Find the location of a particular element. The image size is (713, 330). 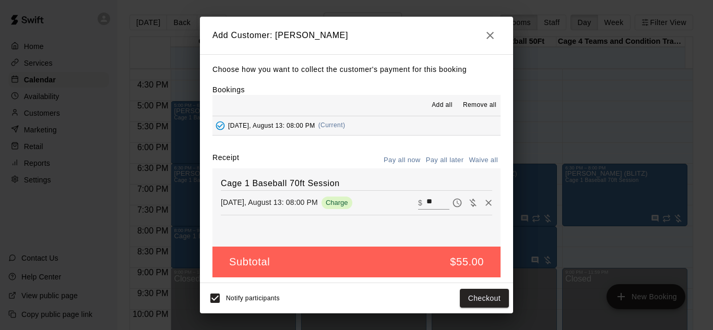

button: Added - Collect Payment is located at coordinates (220, 126).